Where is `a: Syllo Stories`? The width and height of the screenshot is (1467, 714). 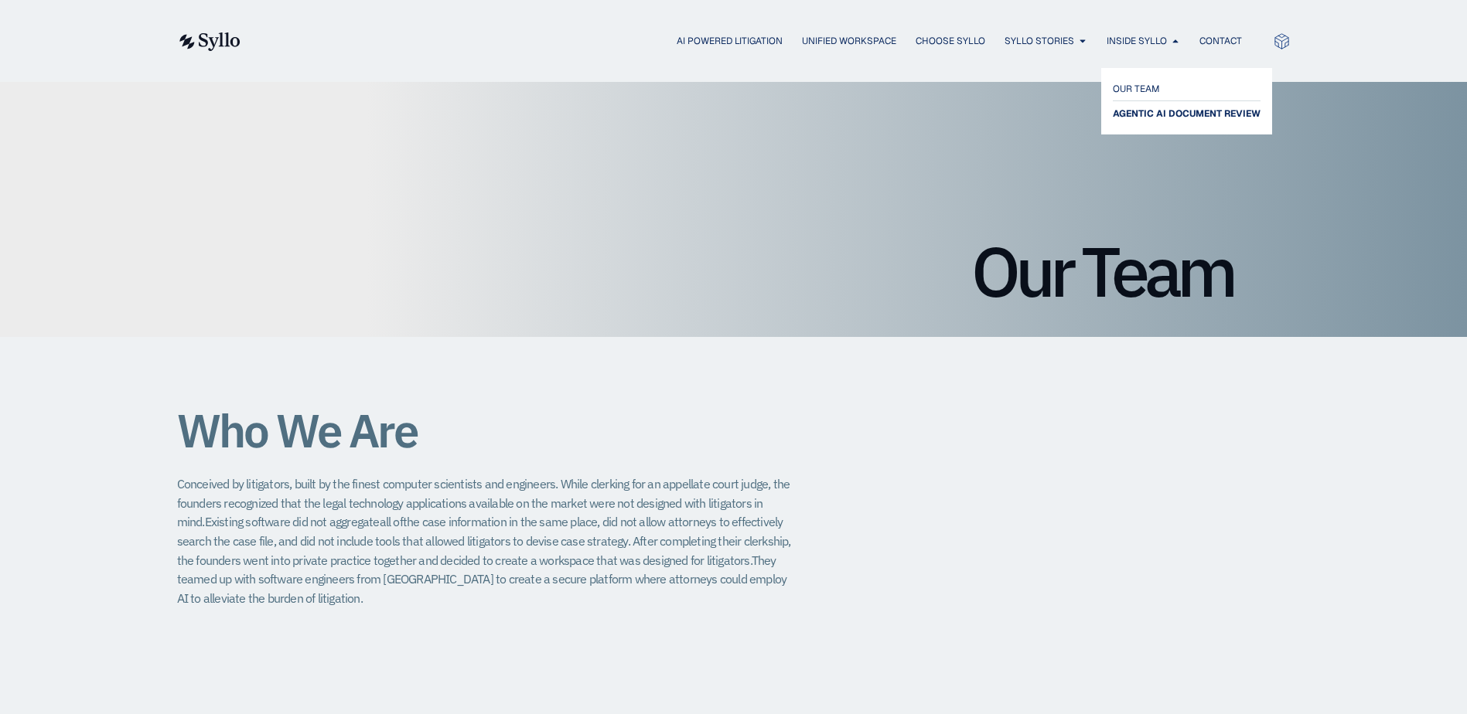 a: Syllo Stories is located at coordinates (1039, 41).